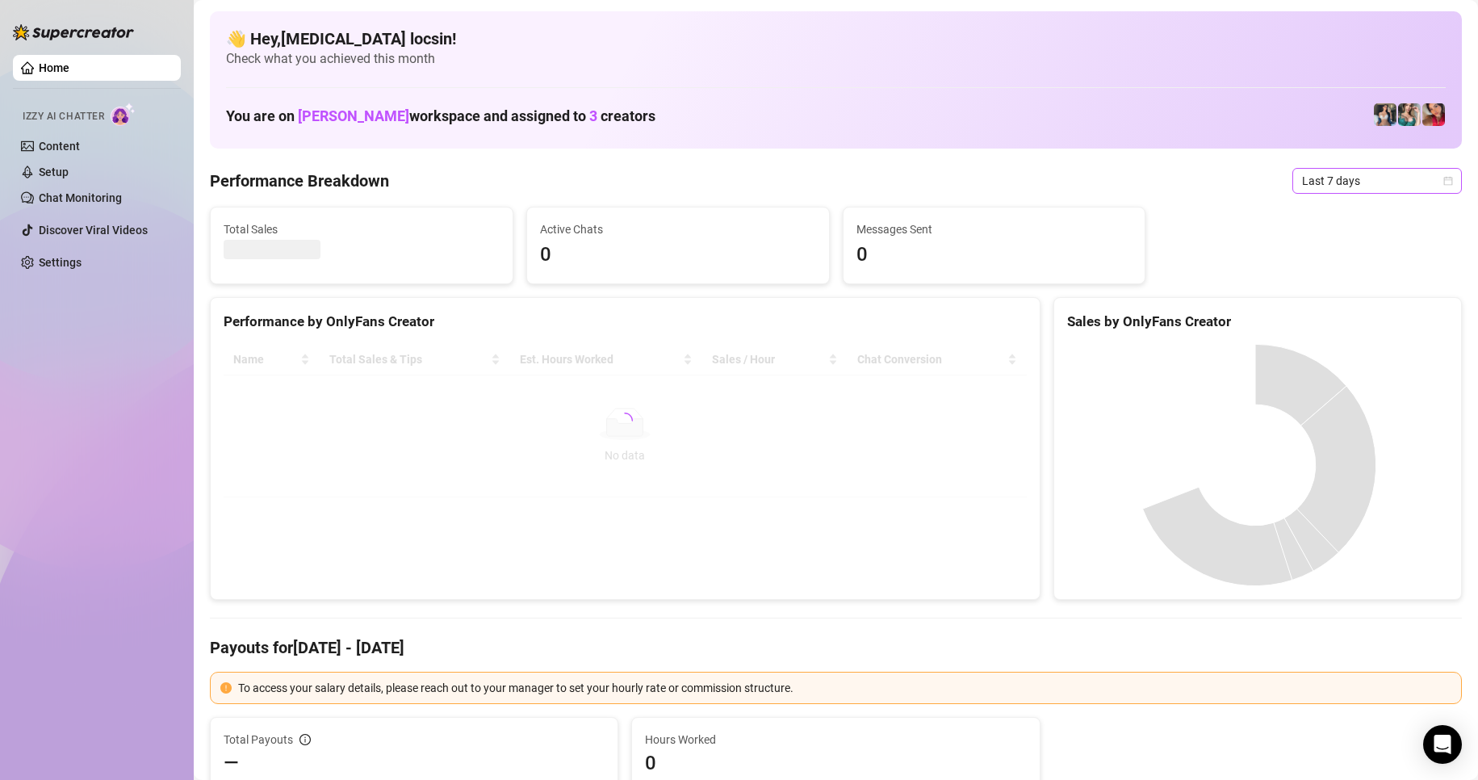 The height and width of the screenshot is (780, 1478). Describe the element at coordinates (625, 421) in the screenshot. I see `span: loading` at that location.